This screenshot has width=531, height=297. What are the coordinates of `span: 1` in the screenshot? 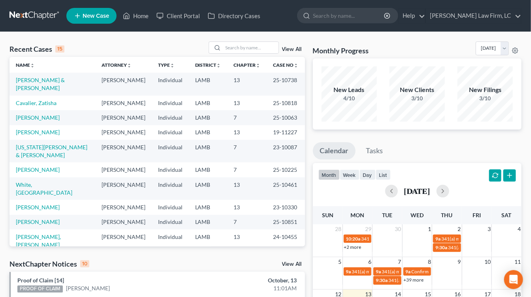 It's located at (429, 229).